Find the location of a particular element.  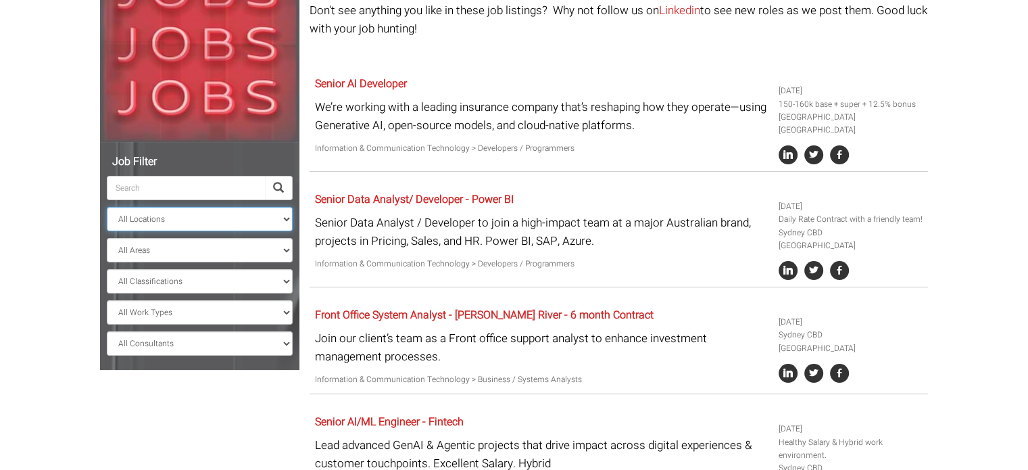

a: Senior Data Analyst/ Developer - Power BI is located at coordinates (414, 199).